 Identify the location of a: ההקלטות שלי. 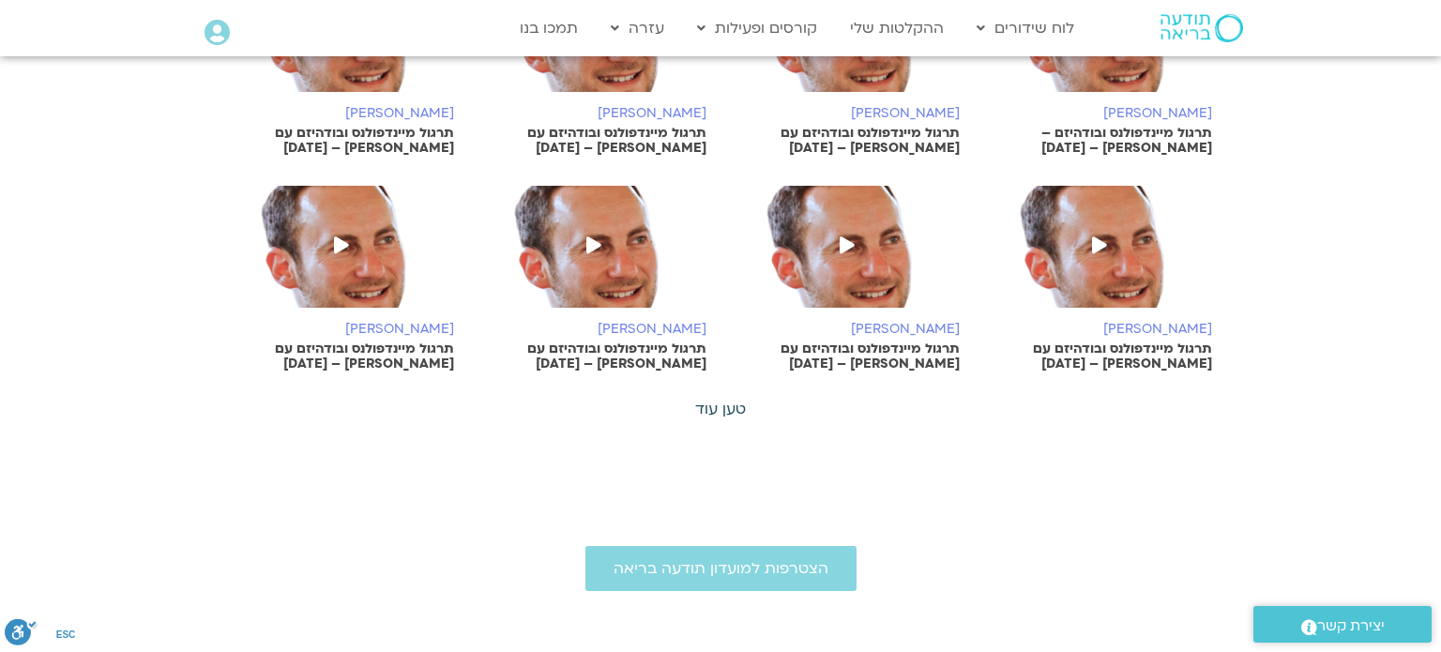
(897, 28).